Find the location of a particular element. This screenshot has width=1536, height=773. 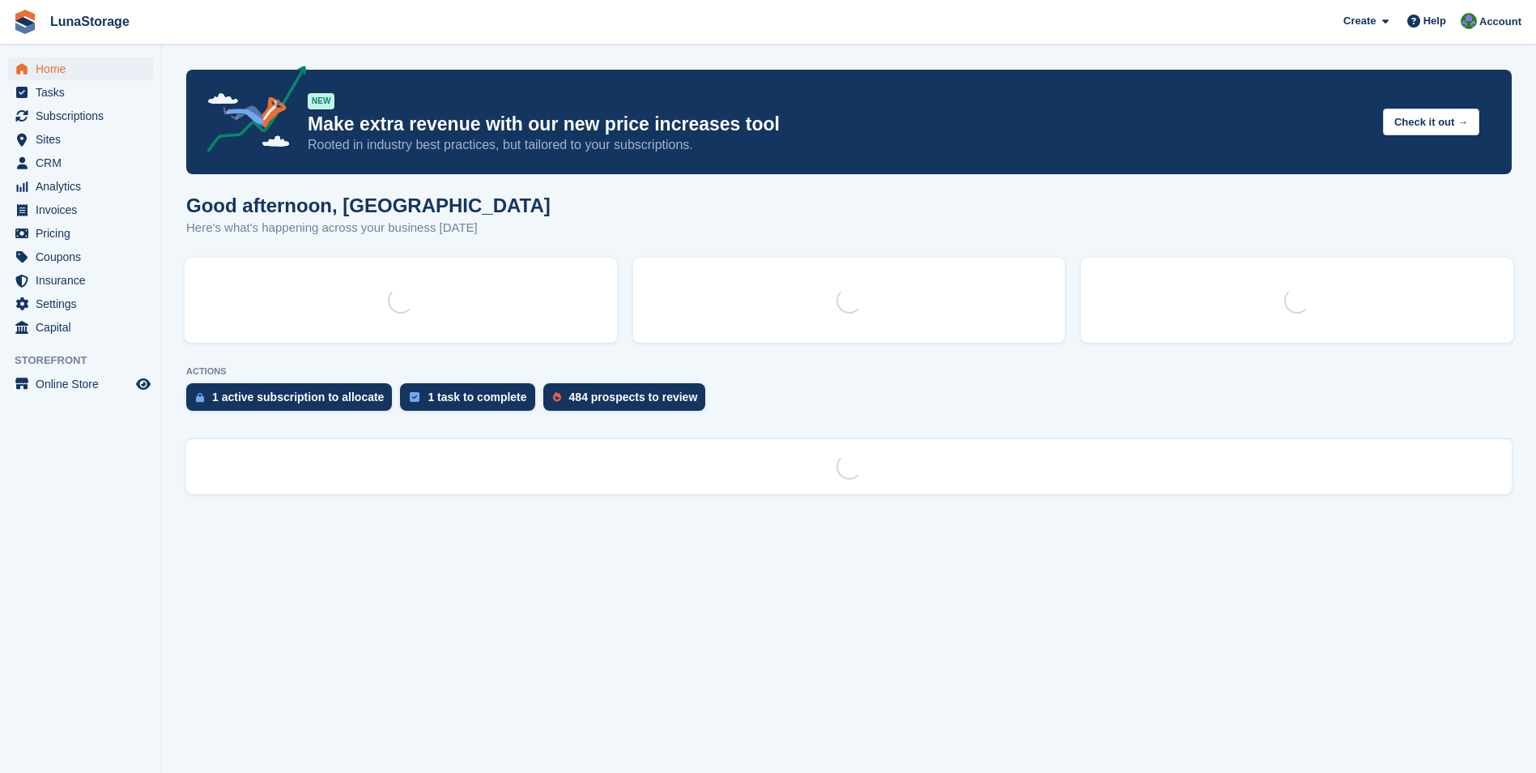

a: Preview store is located at coordinates (143, 384).